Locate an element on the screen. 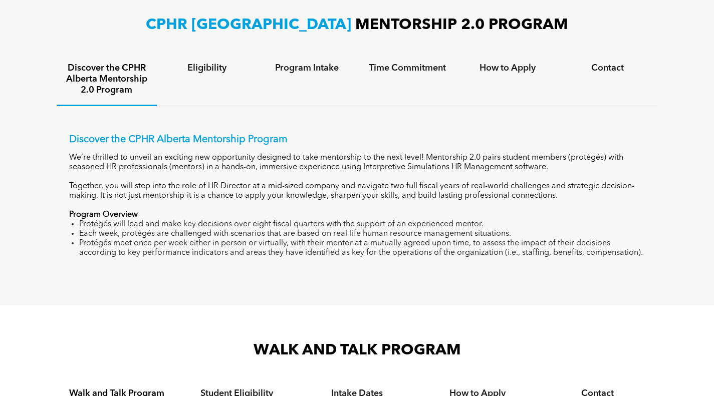 The height and width of the screenshot is (396, 714). h4: Program Intake is located at coordinates (307, 68).